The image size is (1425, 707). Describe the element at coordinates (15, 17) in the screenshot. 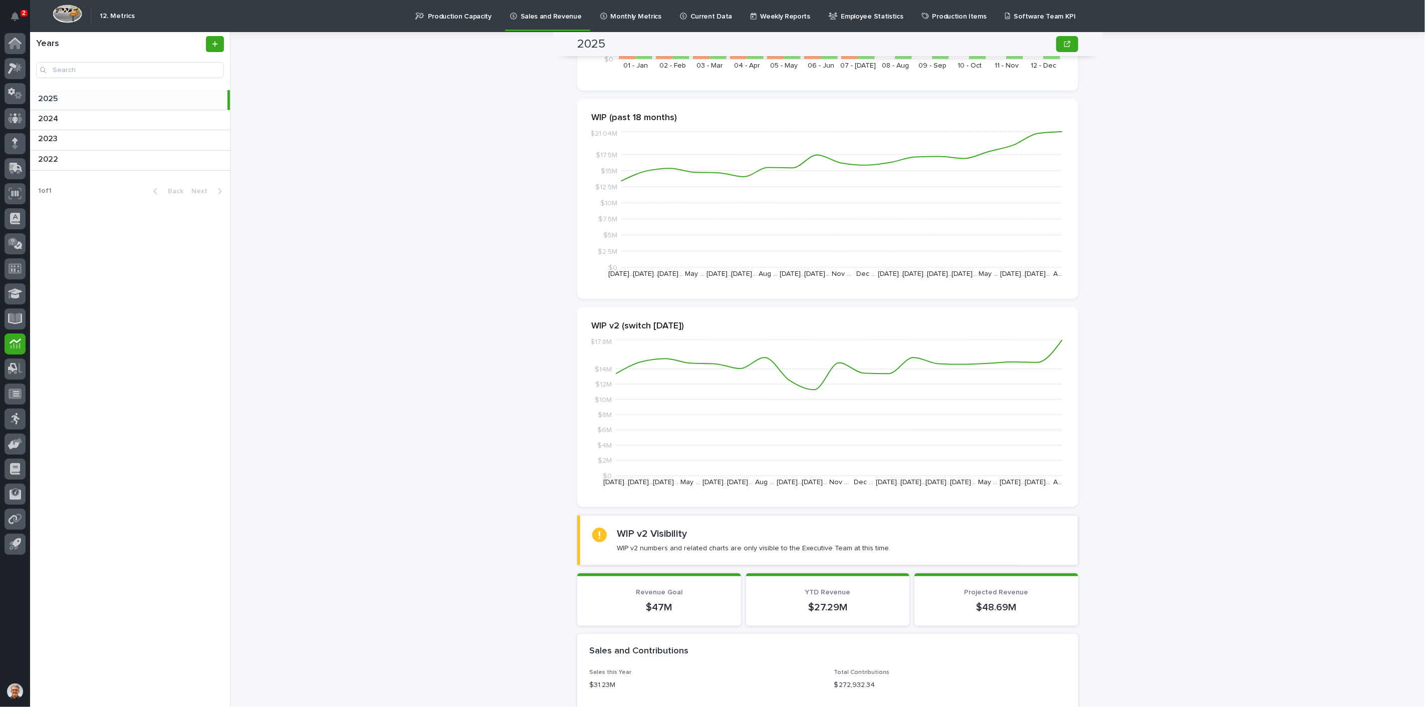

I see `button: Notifications` at that location.